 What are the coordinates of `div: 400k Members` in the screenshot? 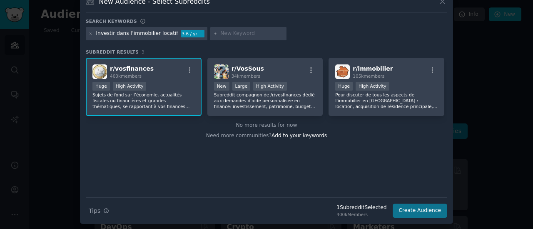 It's located at (361, 215).